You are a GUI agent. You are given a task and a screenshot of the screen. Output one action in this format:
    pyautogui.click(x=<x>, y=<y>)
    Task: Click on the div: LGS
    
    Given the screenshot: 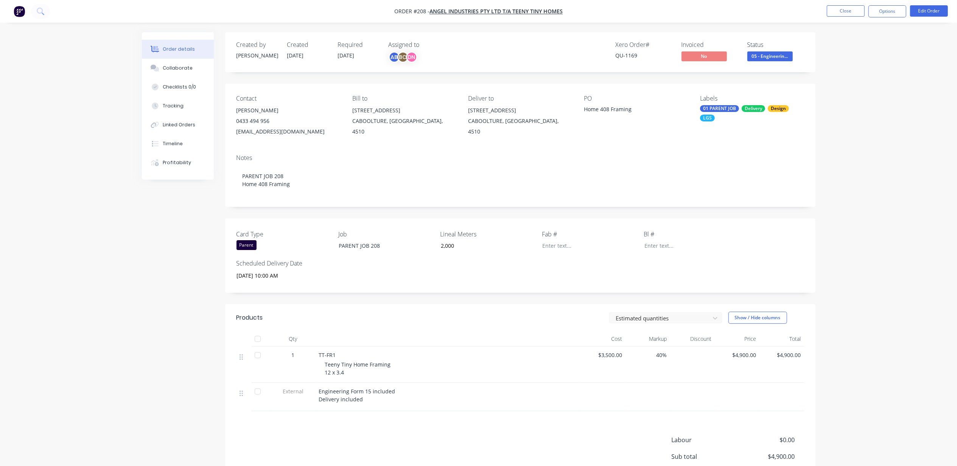 What is the action you would take?
    pyautogui.click(x=707, y=118)
    